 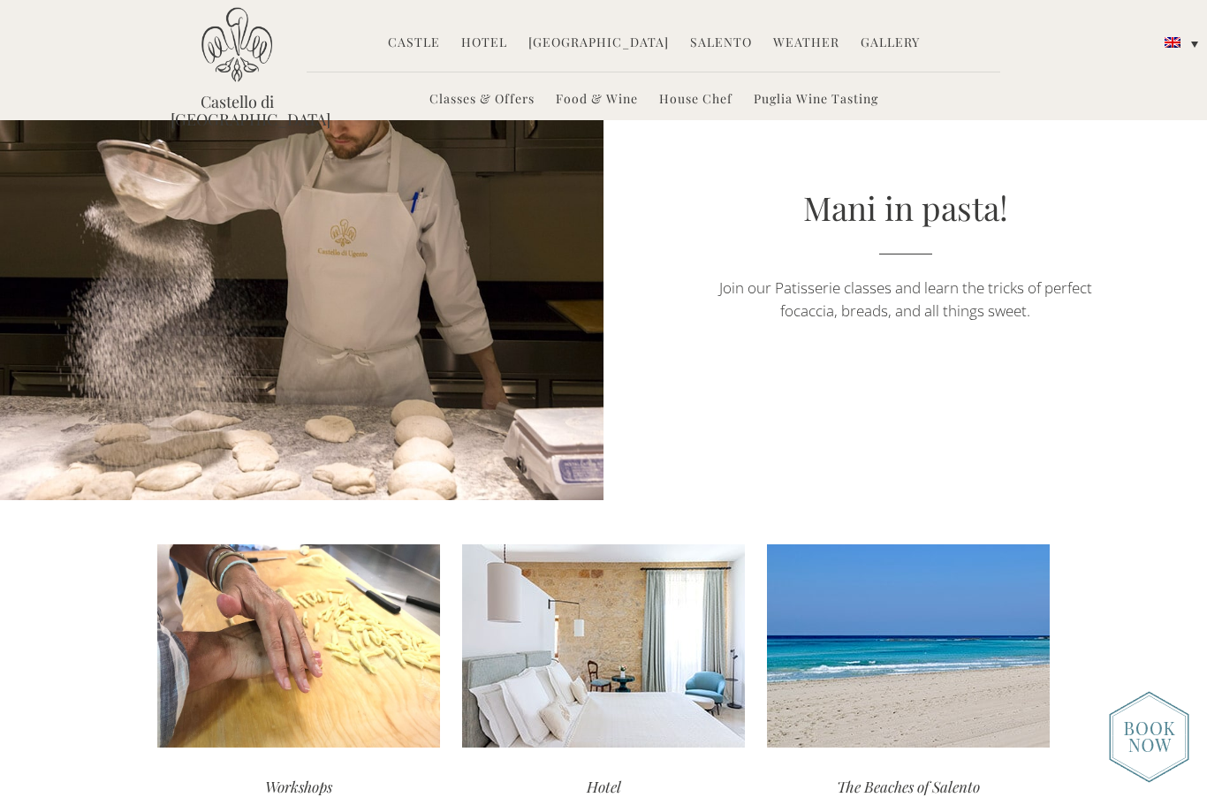 I want to click on p: Join our Patisserie classes and learn the tricks of perfect focaccia, breads, and all things sweet., so click(x=905, y=300).